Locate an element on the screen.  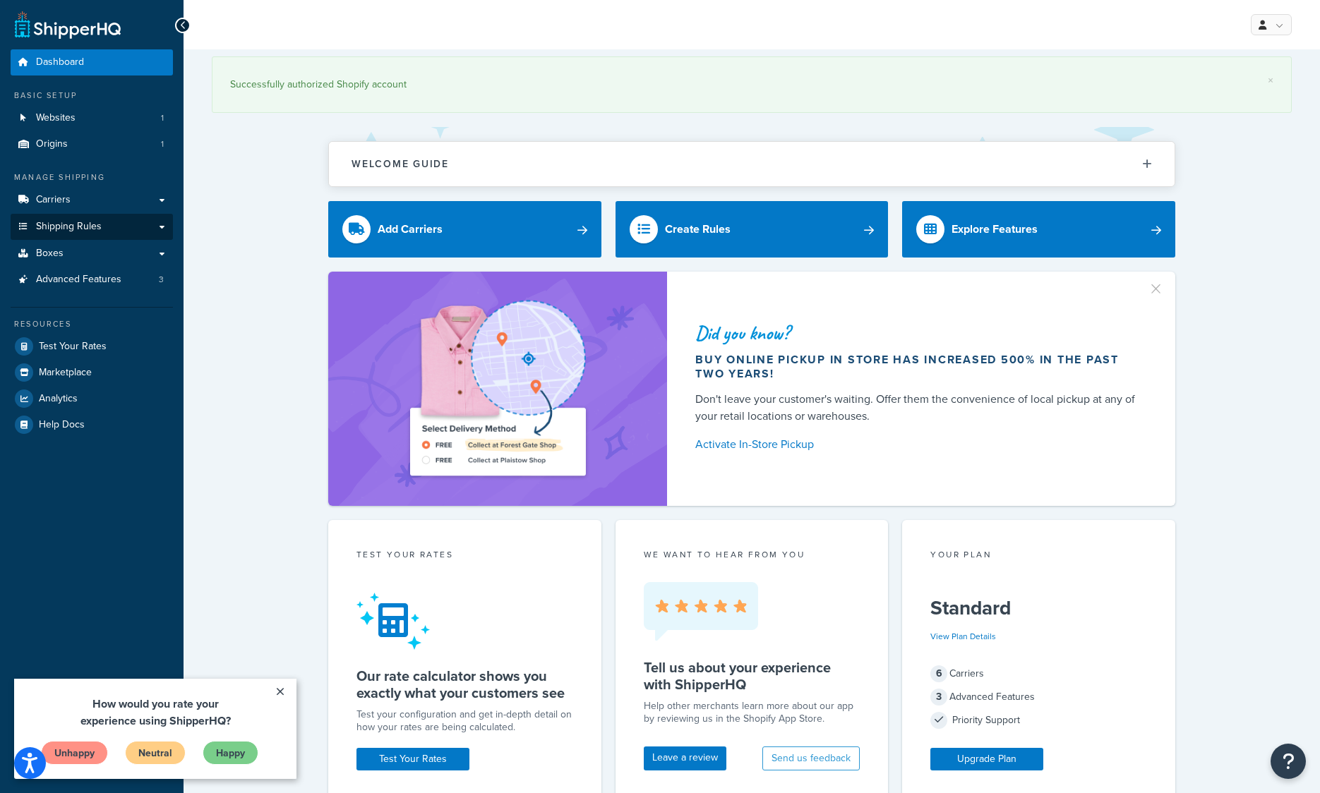
div: Basic Setup is located at coordinates (92, 95).